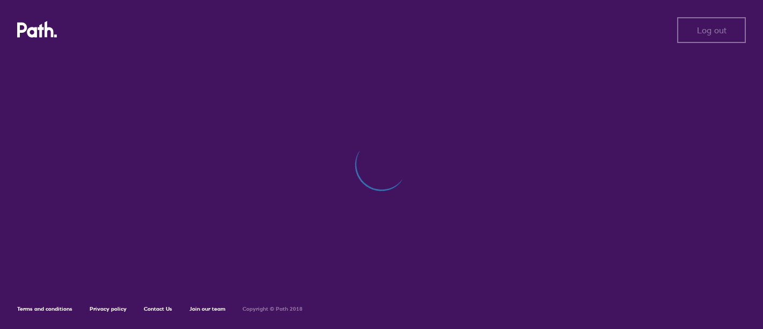 The image size is (763, 329). Describe the element at coordinates (273, 309) in the screenshot. I see `h6: Copyright © Path 2018` at that location.